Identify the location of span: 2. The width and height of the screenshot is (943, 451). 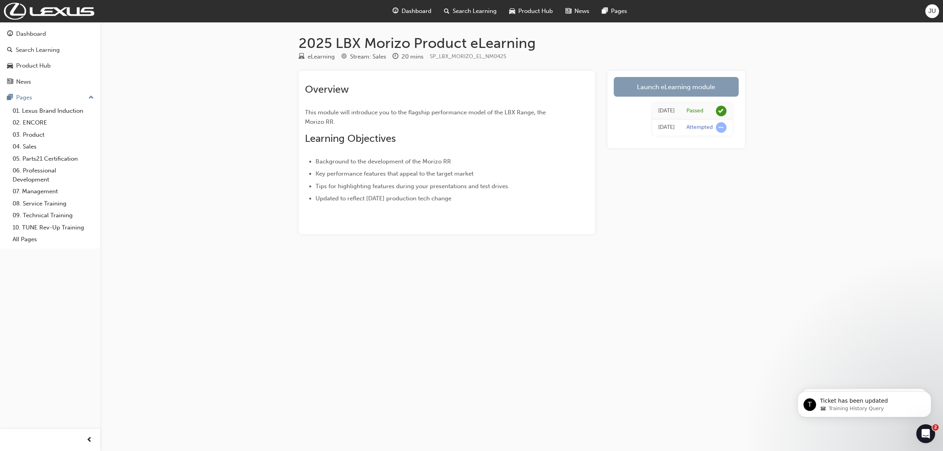
(935, 427).